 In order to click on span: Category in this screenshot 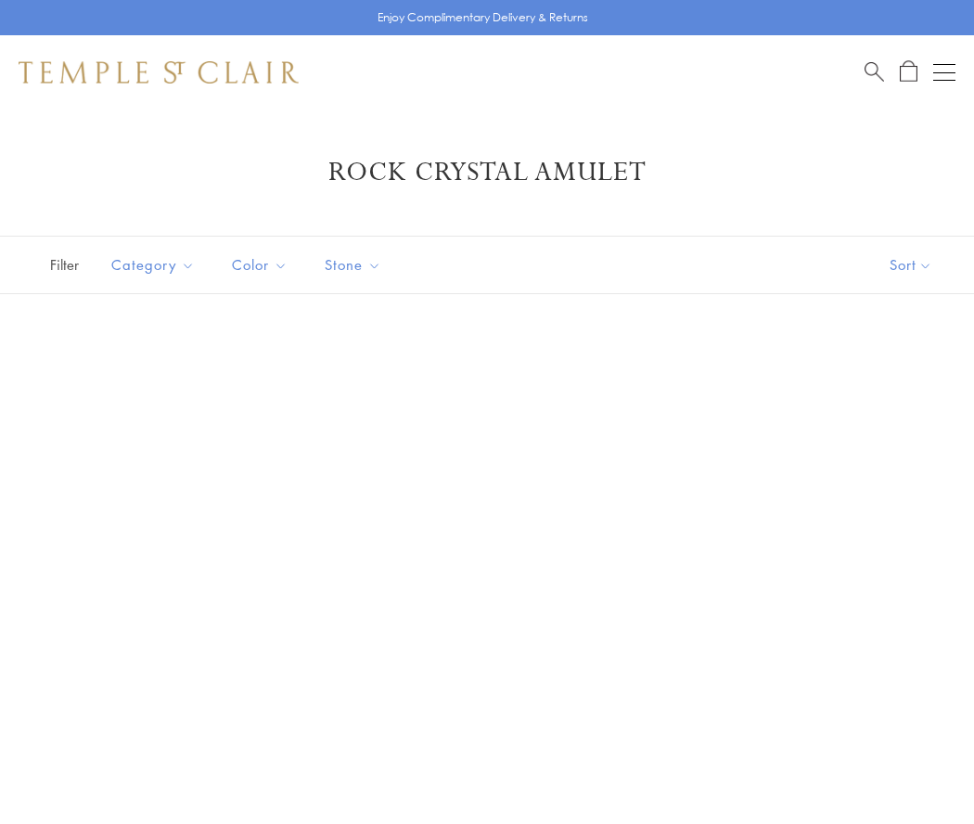, I will do `click(155, 264)`.